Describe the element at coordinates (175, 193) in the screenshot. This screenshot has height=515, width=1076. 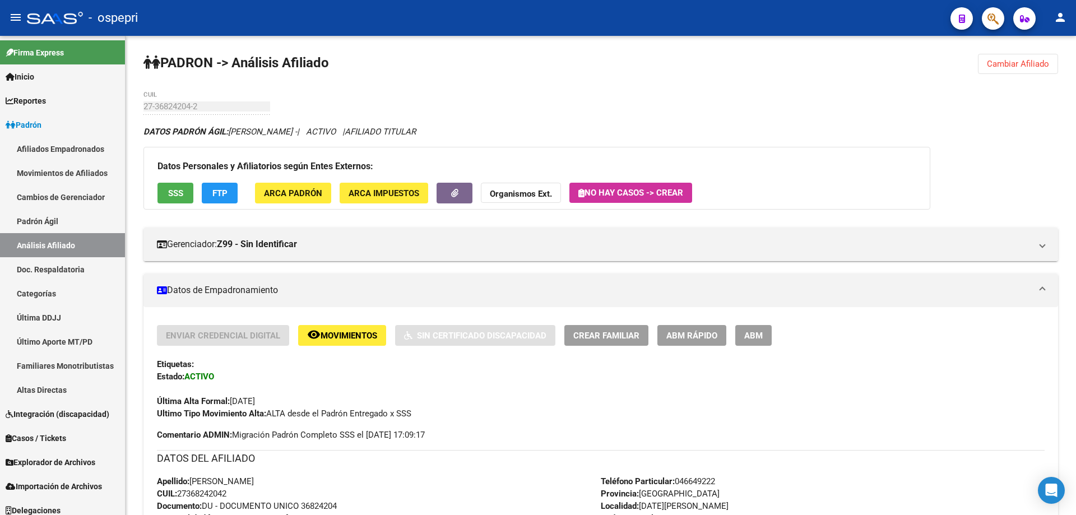
I see `button: SSS` at that location.